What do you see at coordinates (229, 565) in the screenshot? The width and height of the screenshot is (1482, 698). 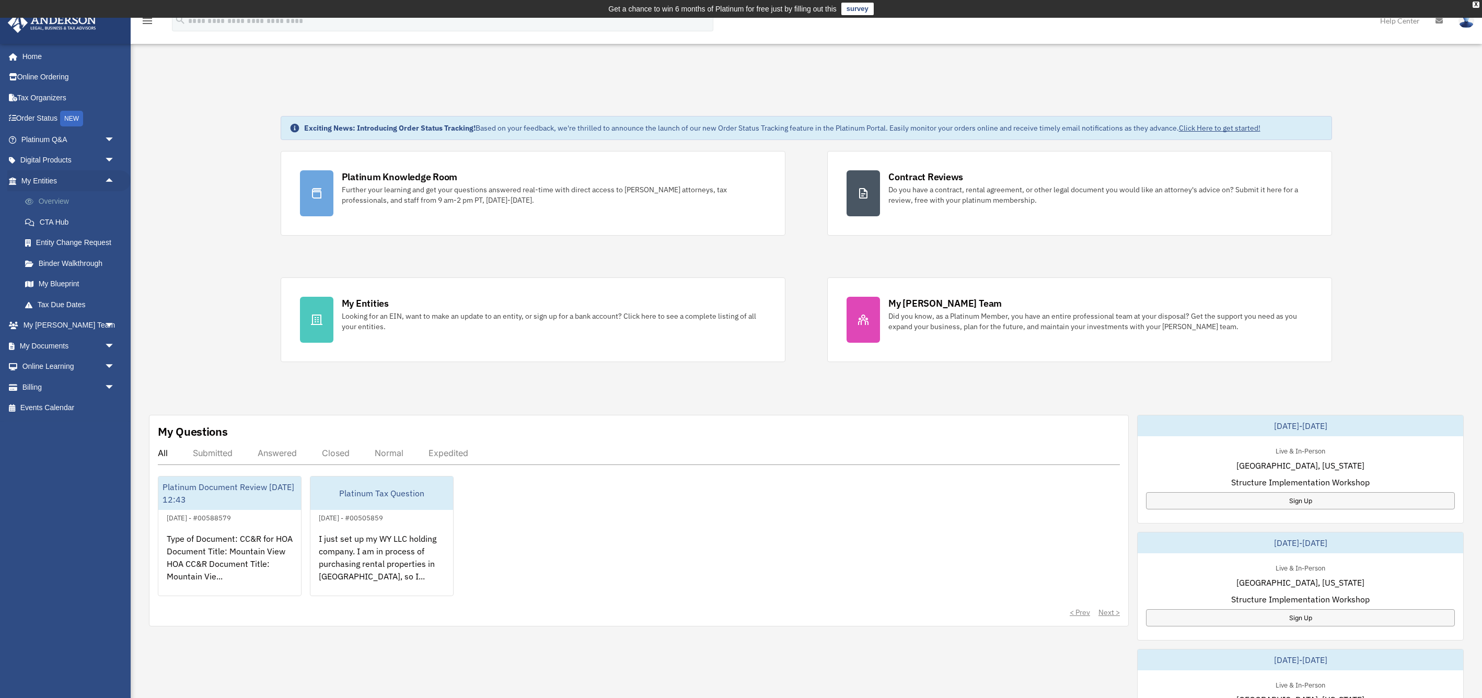 I see `div: Type of Document: CC&R for HOA Document Title: Mountain View HOA CC&R Document Title: Mountain Vi...` at bounding box center [229, 565].